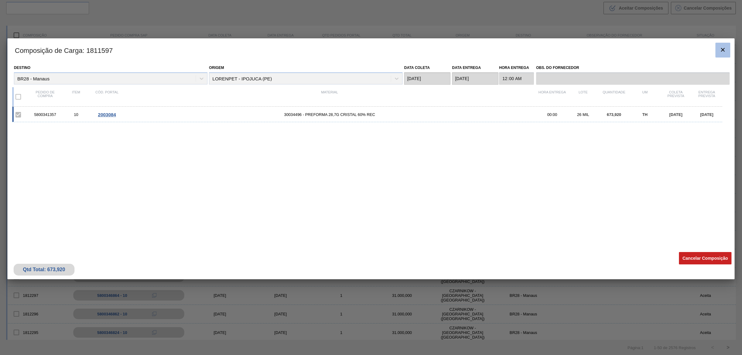 This screenshot has width=742, height=355. Describe the element at coordinates (705, 258) in the screenshot. I see `button: Cancelar Composição` at that location.